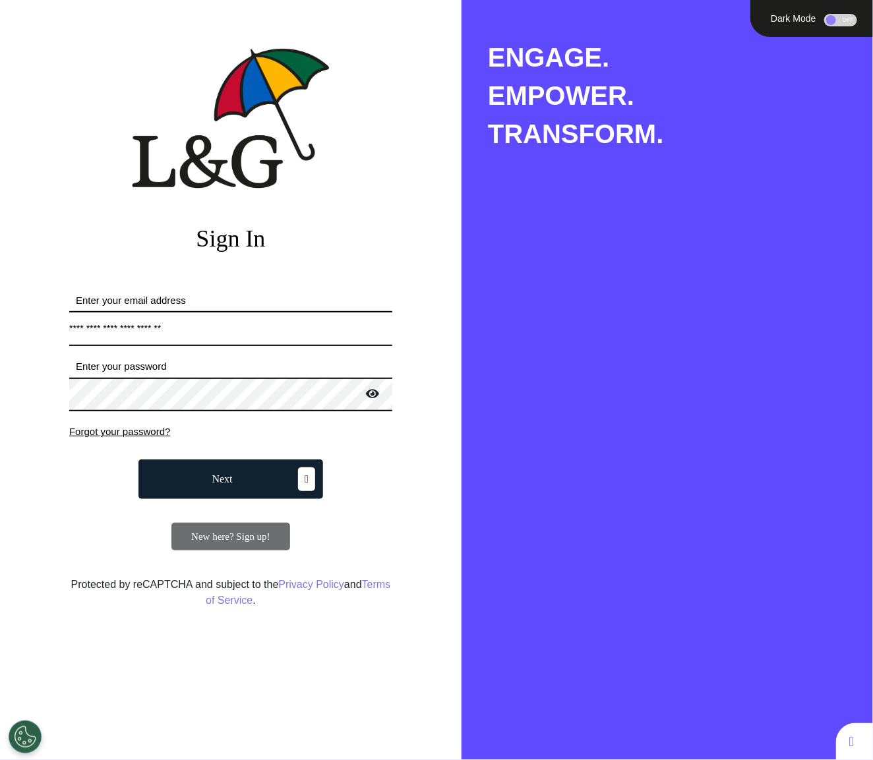  What do you see at coordinates (231, 479) in the screenshot?
I see `button: Next` at bounding box center [231, 479].